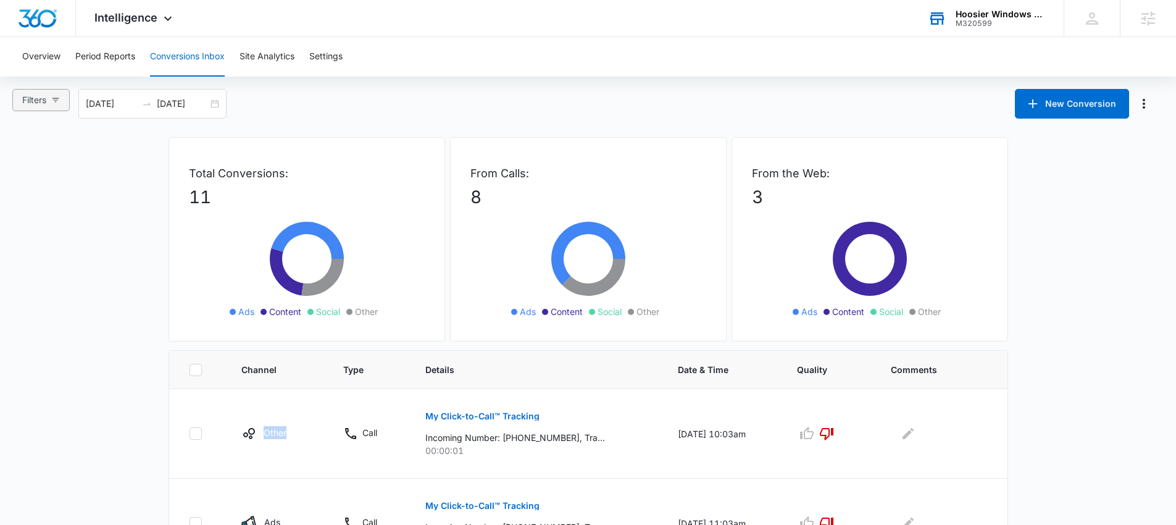  Describe the element at coordinates (38, 77) in the screenshot. I see `img: tab_domain_overview_orange.svg` at that location.